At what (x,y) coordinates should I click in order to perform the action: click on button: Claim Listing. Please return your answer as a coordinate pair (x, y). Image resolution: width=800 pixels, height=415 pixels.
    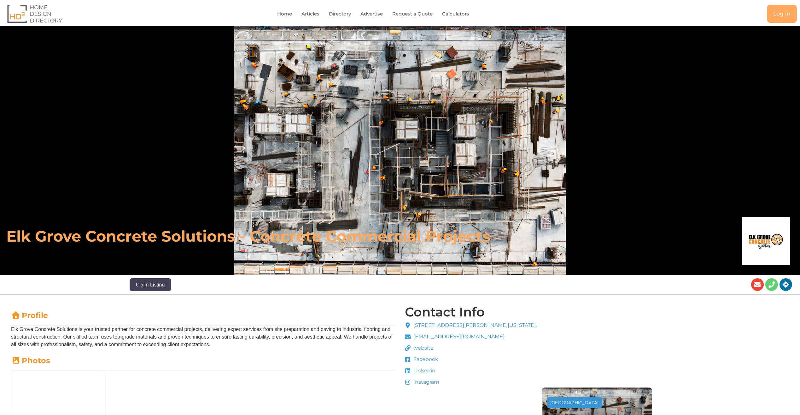
    Looking at the image, I should click on (150, 284).